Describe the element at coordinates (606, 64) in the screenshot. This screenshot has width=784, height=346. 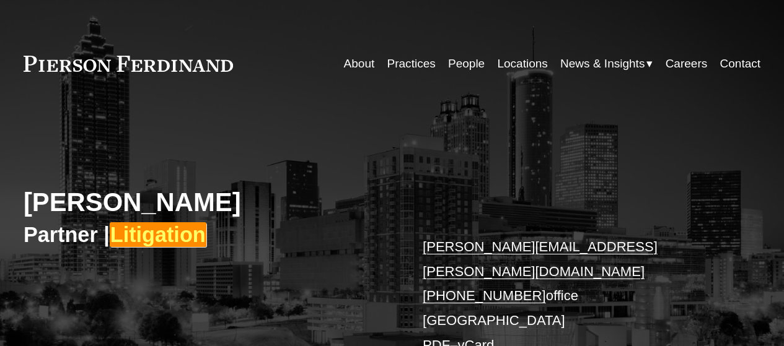
I see `a: folder dropdown` at that location.